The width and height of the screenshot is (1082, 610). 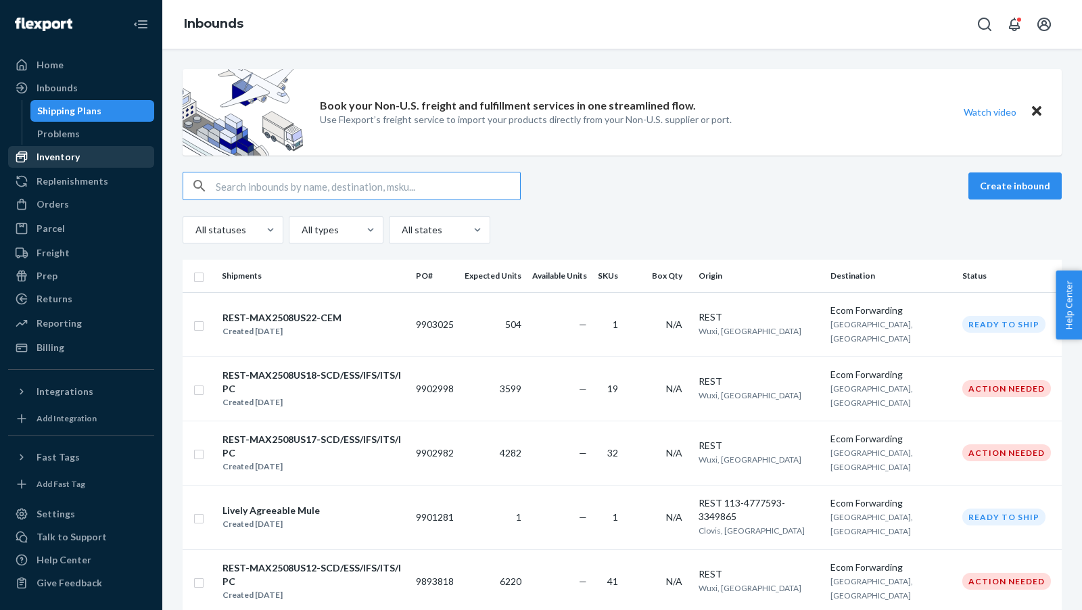 I want to click on span: 41, so click(x=613, y=581).